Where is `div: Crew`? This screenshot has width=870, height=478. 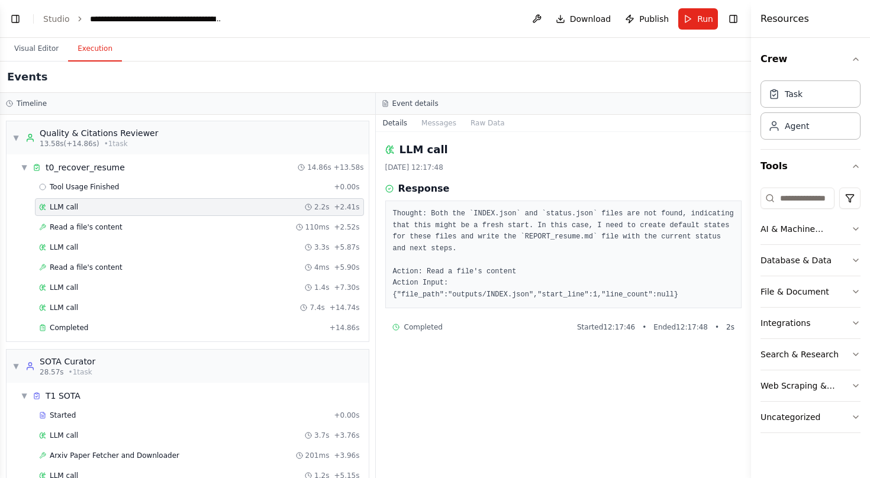
div: Crew is located at coordinates (810, 112).